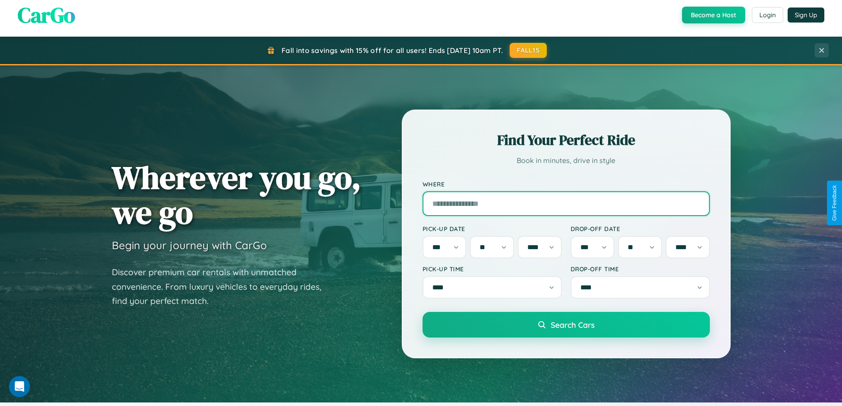 Image resolution: width=842 pixels, height=406 pixels. Describe the element at coordinates (566, 184) in the screenshot. I see `label: Where` at that location.